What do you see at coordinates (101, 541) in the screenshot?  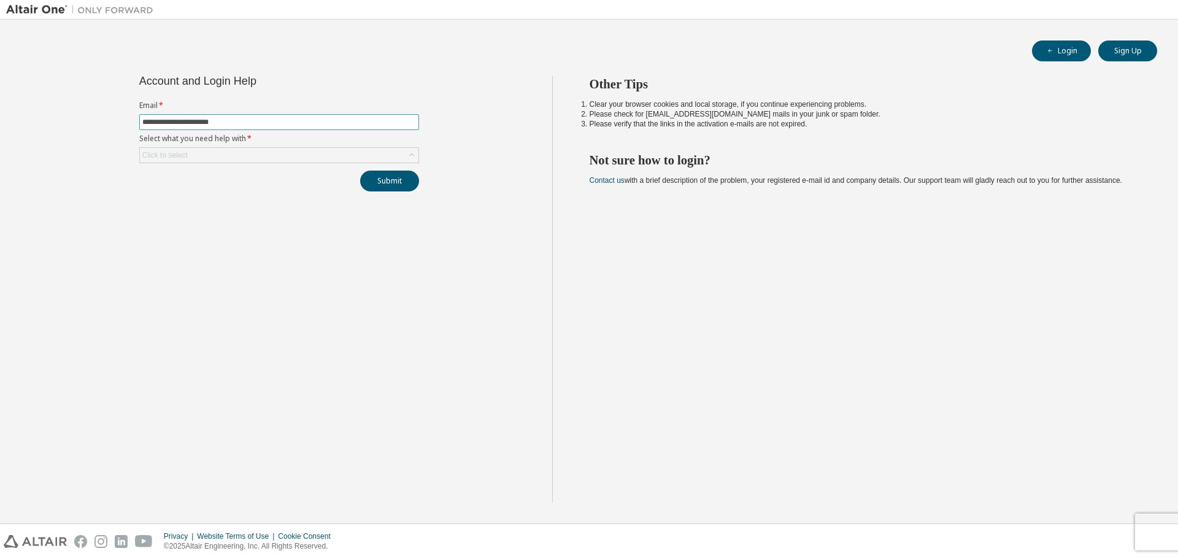 I see `img: instagram.svg` at bounding box center [101, 541].